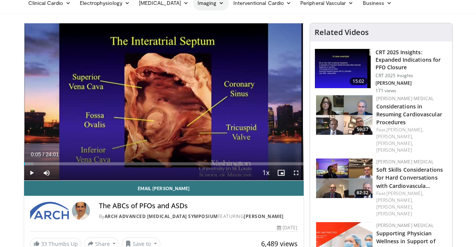 This screenshot has width=476, height=247. What do you see at coordinates (344, 178) in the screenshot?
I see `a: 62:32` at bounding box center [344, 178].